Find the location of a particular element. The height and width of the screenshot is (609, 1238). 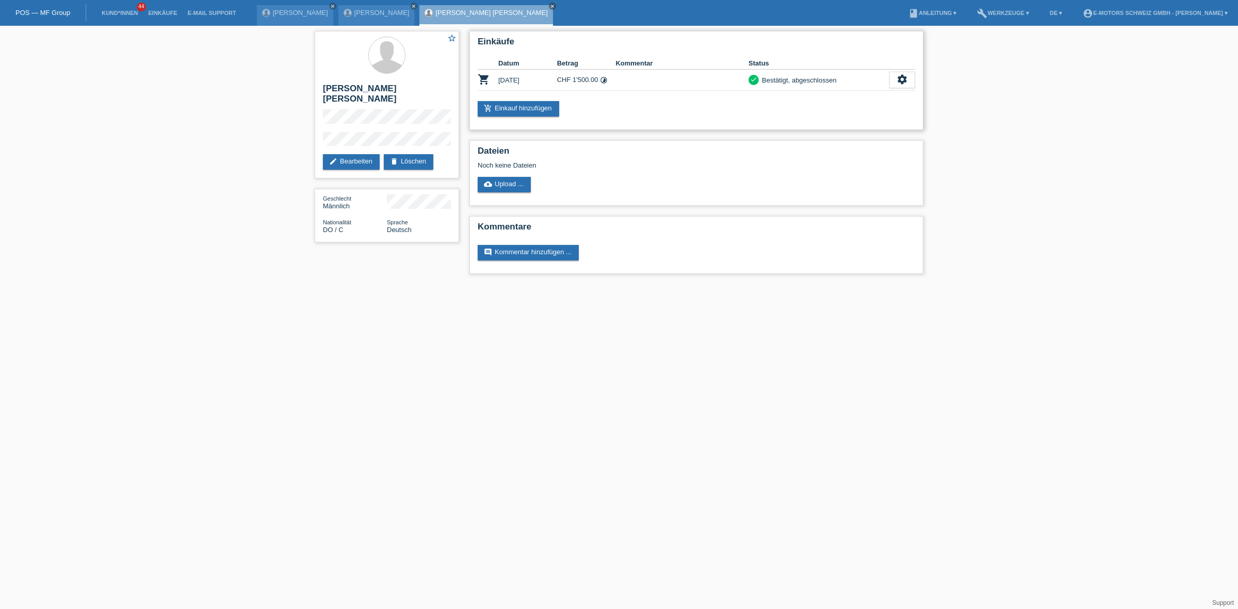

i: POSP00026718 is located at coordinates (484, 79).